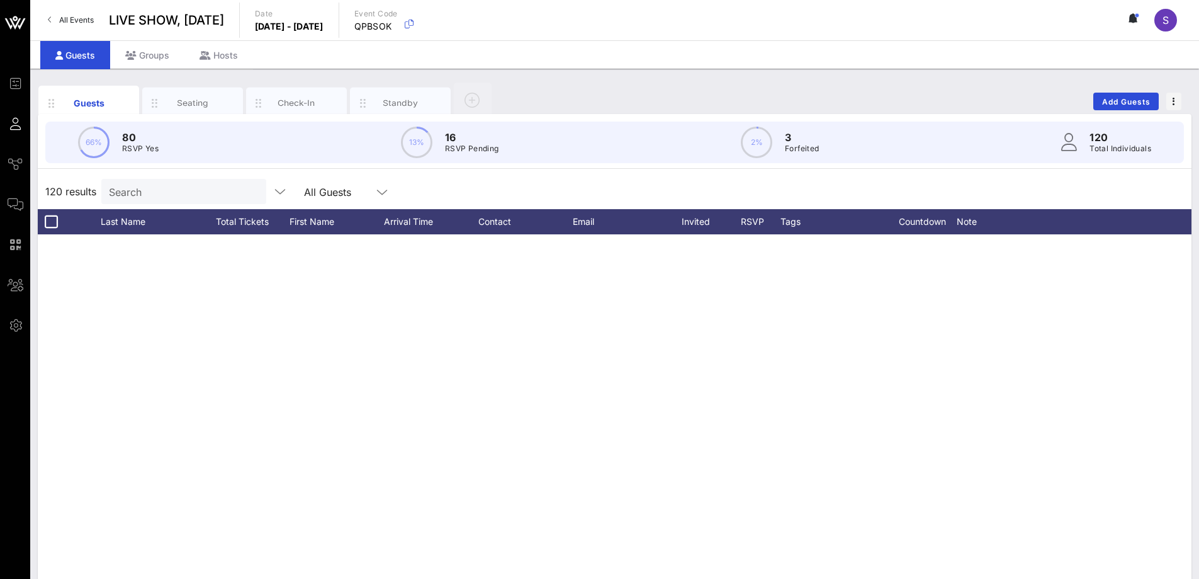  Describe the element at coordinates (1004, 222) in the screenshot. I see `div: Note` at that location.